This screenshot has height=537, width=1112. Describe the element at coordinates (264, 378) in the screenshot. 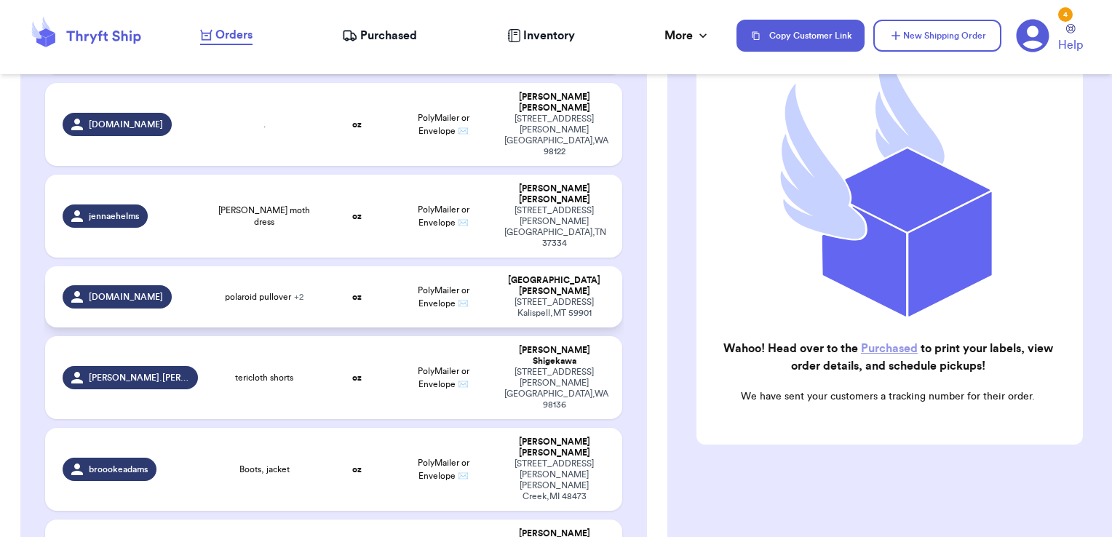

I see `span: tericloth shorts` at that location.